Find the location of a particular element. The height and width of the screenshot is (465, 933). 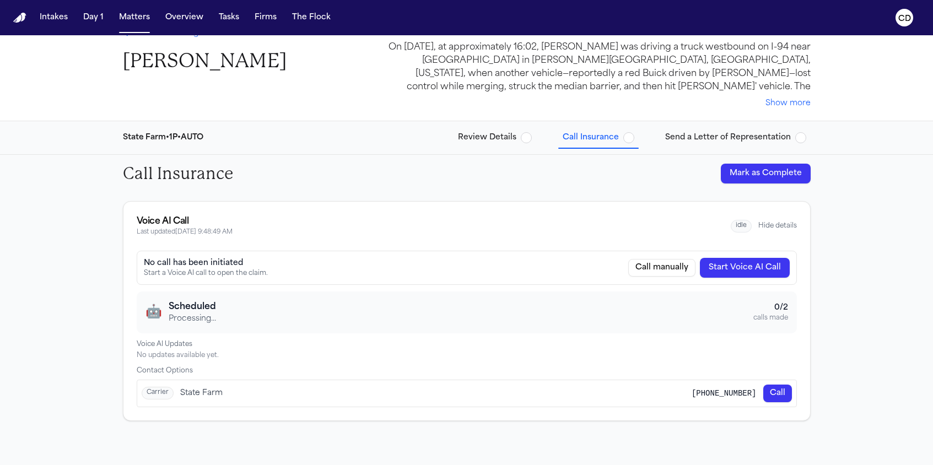

button: Tasks is located at coordinates (229, 18).